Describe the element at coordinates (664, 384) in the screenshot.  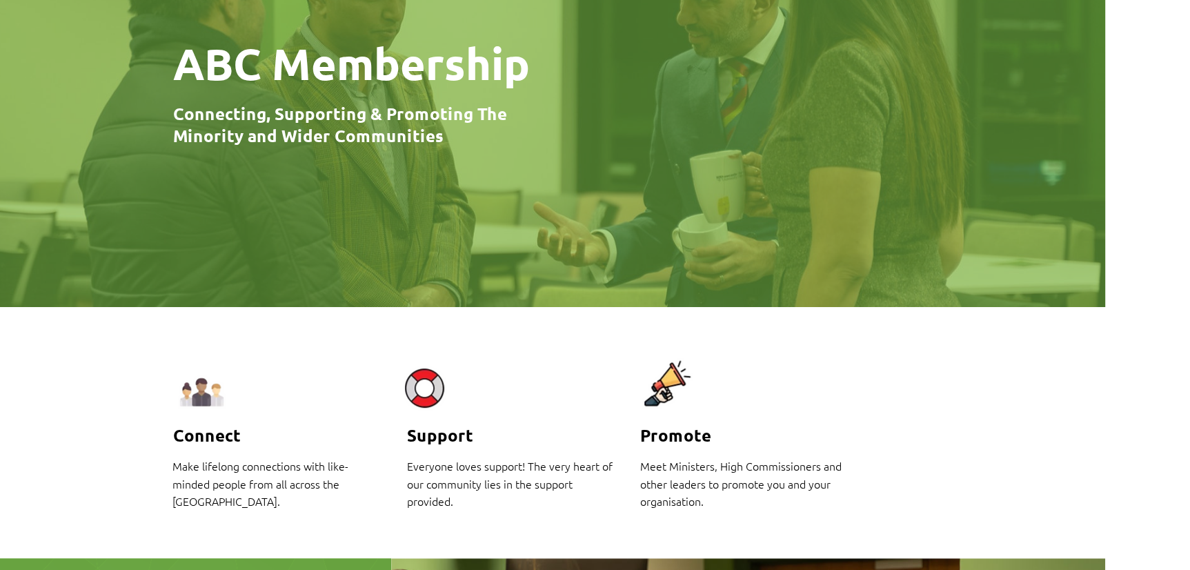
I see `img: Screenshot 2020-12-16 at 19.28.33.png` at that location.